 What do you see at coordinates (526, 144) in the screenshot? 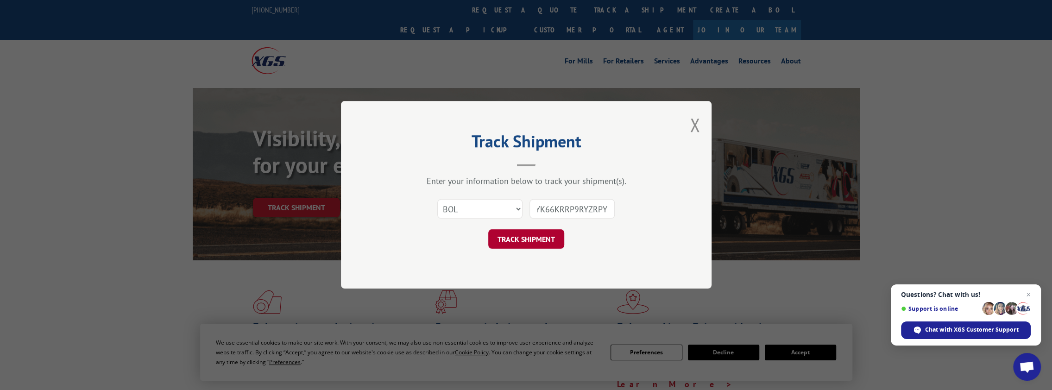
I see `h2: Track Shipment` at bounding box center [526, 144].